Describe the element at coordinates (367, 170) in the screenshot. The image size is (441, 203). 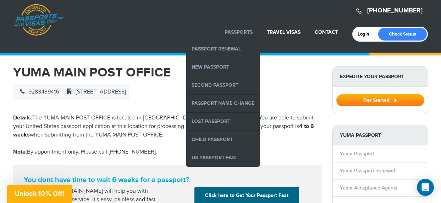
I see `a: Yuma Passport Renewal` at that location.